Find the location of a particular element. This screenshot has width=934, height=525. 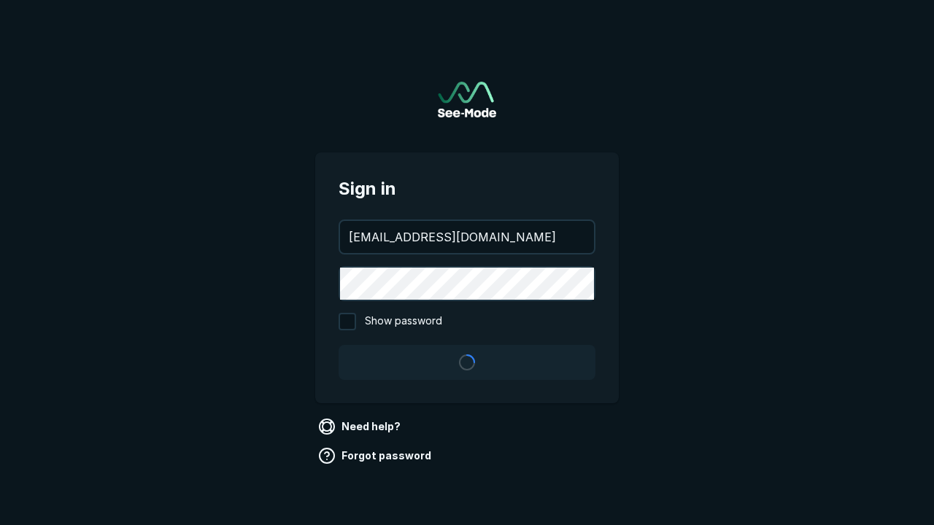

span: Show password is located at coordinates (403, 322).